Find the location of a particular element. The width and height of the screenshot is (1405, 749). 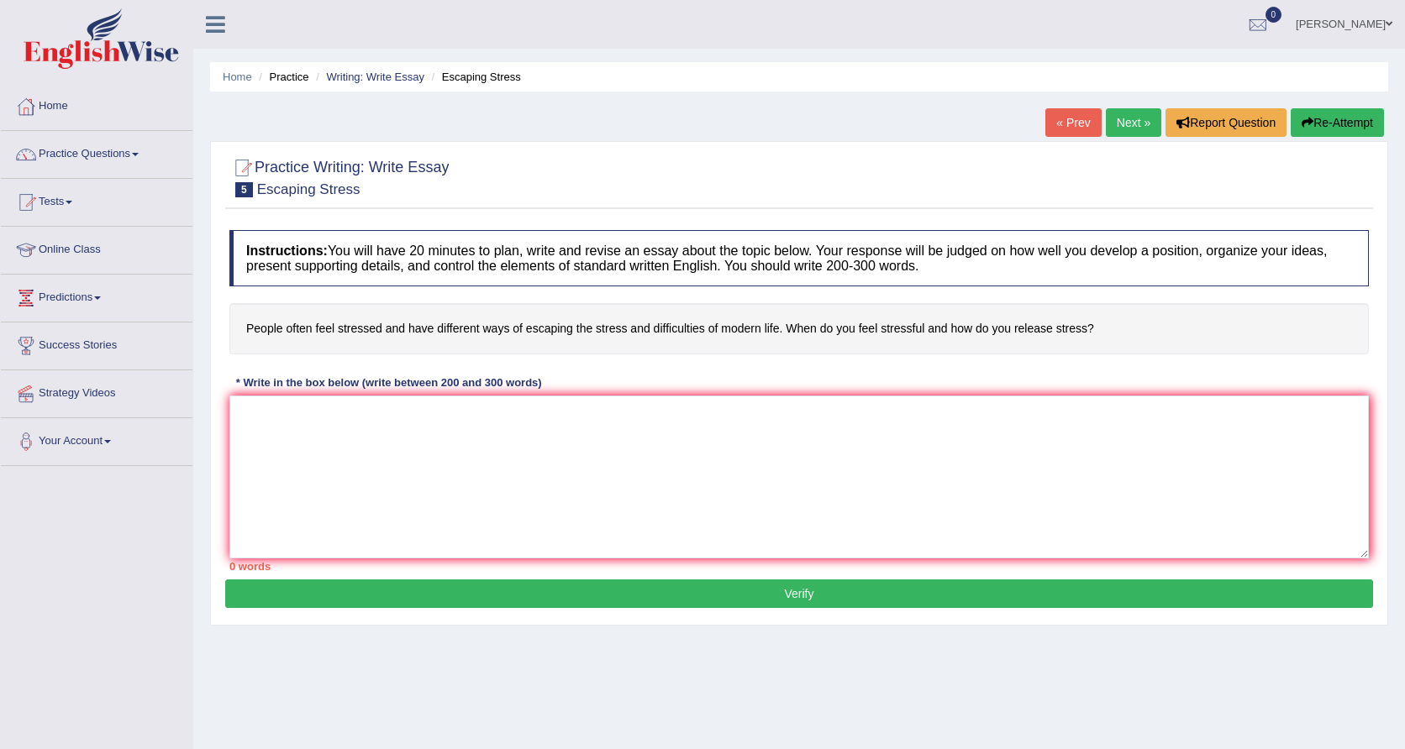

button: Report Question is located at coordinates (1226, 123).